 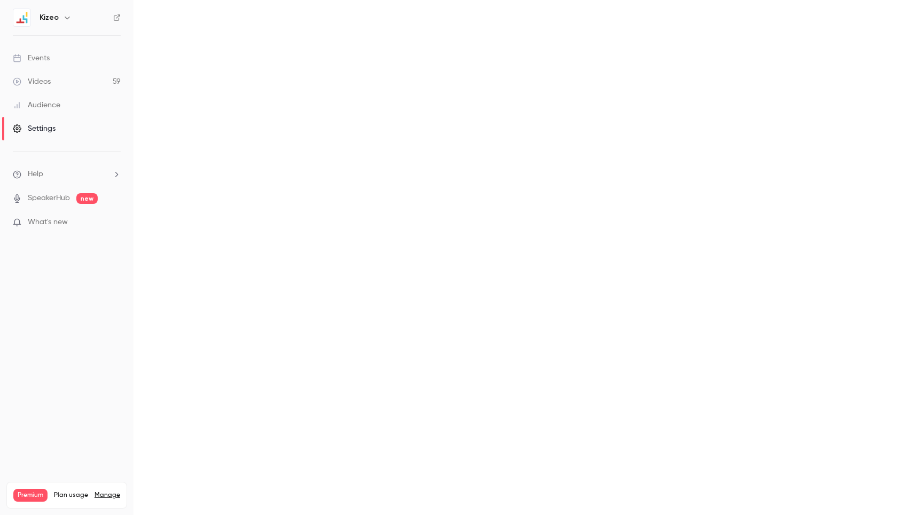 What do you see at coordinates (36, 105) in the screenshot?
I see `div: Audience` at bounding box center [36, 105].